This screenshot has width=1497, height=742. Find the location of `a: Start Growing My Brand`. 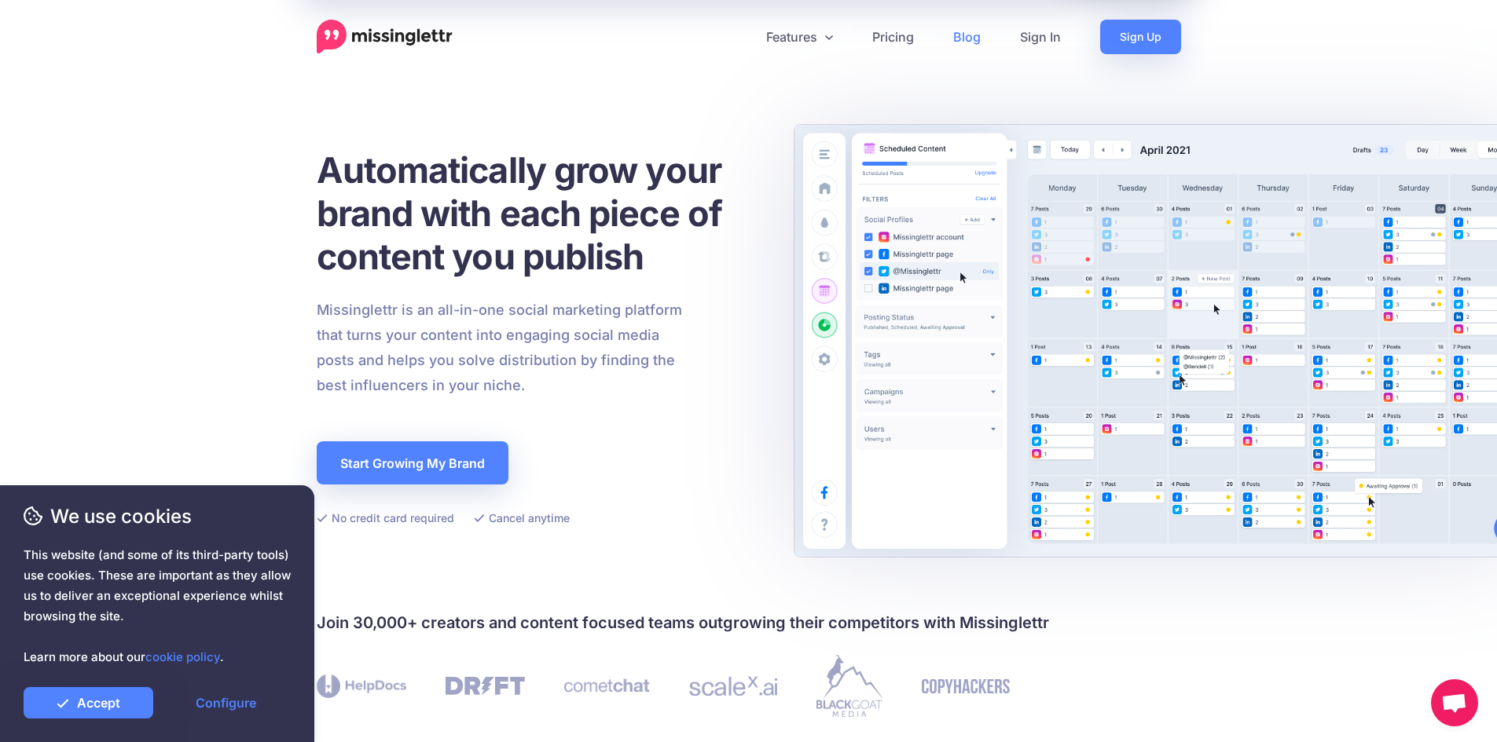

a: Start Growing My Brand is located at coordinates (412, 463).